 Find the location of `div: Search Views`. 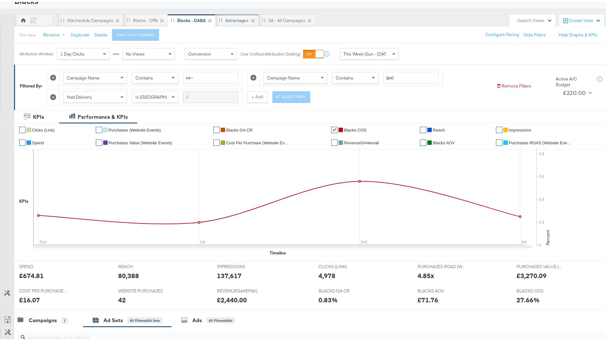

div: Search Views is located at coordinates (535, 19).